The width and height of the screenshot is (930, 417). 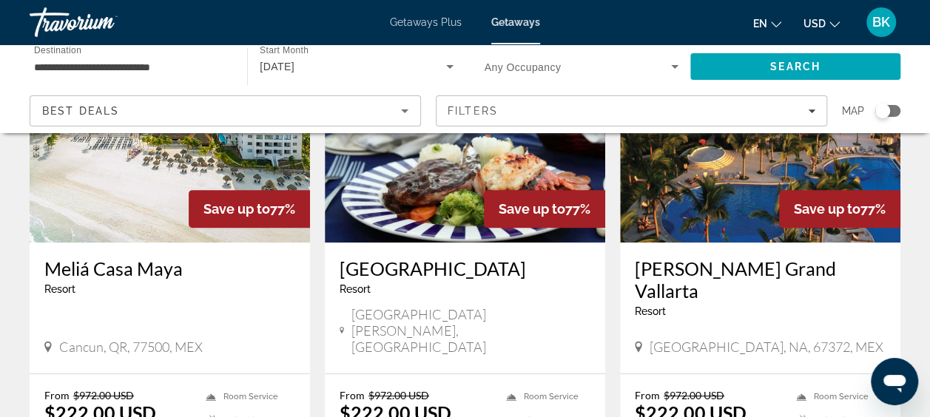 I want to click on mat-select: Sort by, so click(x=225, y=111).